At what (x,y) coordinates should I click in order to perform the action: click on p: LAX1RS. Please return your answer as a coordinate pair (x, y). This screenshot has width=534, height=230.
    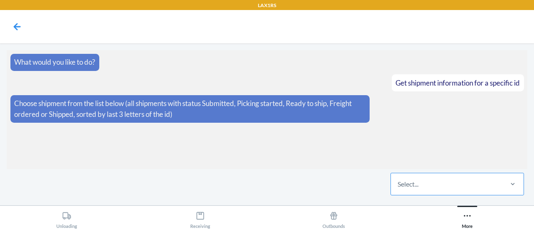
    Looking at the image, I should click on (267, 5).